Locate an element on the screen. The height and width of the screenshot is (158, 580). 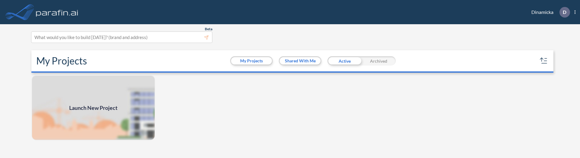
span: Launch New Project is located at coordinates (93, 108).